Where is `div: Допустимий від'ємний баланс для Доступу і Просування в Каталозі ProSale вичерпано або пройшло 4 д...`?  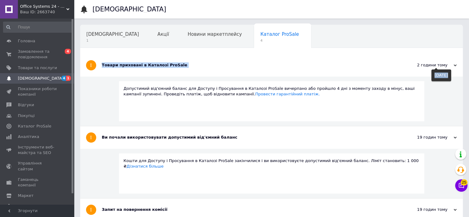 div: Допустимий від'ємний баланс для Доступу і Просування в Каталозі ProSale вичерпано або пройшло 4 д... is located at coordinates (272, 91).